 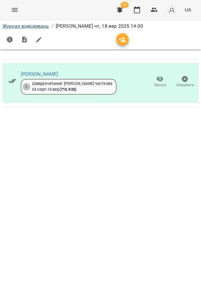 What do you see at coordinates (160, 85) in the screenshot?
I see `span: Прогул` at bounding box center [160, 85].